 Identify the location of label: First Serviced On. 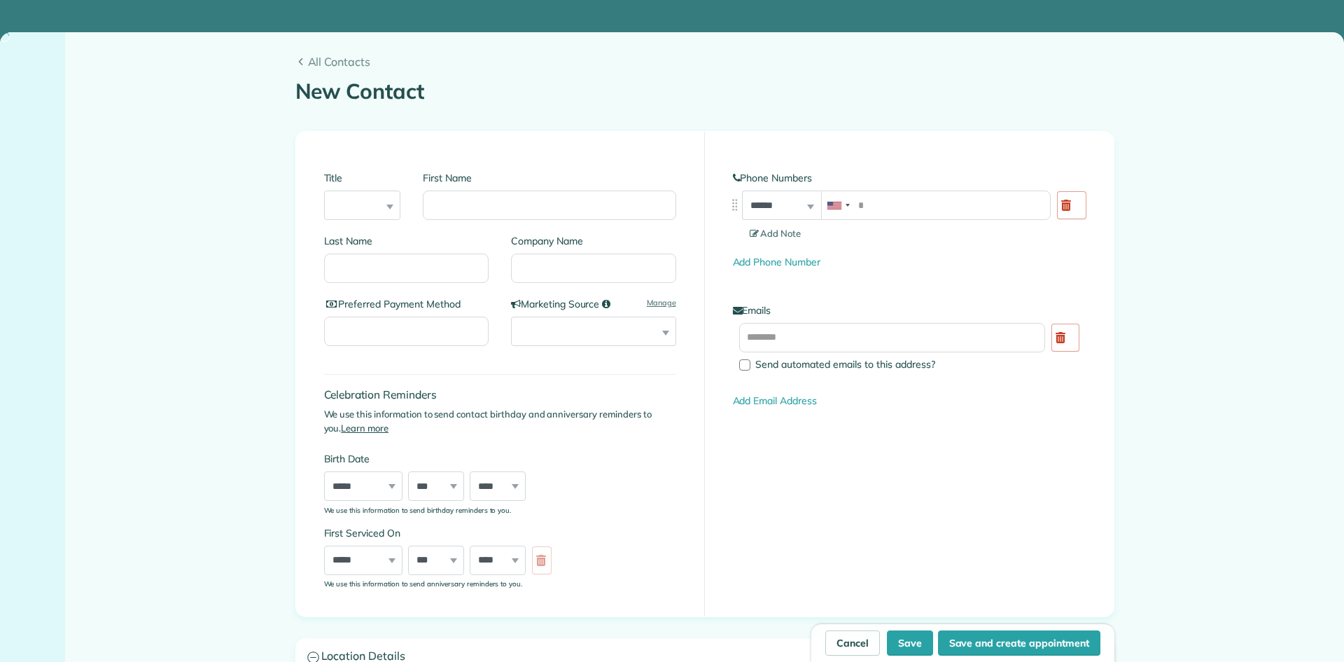
(441, 533).